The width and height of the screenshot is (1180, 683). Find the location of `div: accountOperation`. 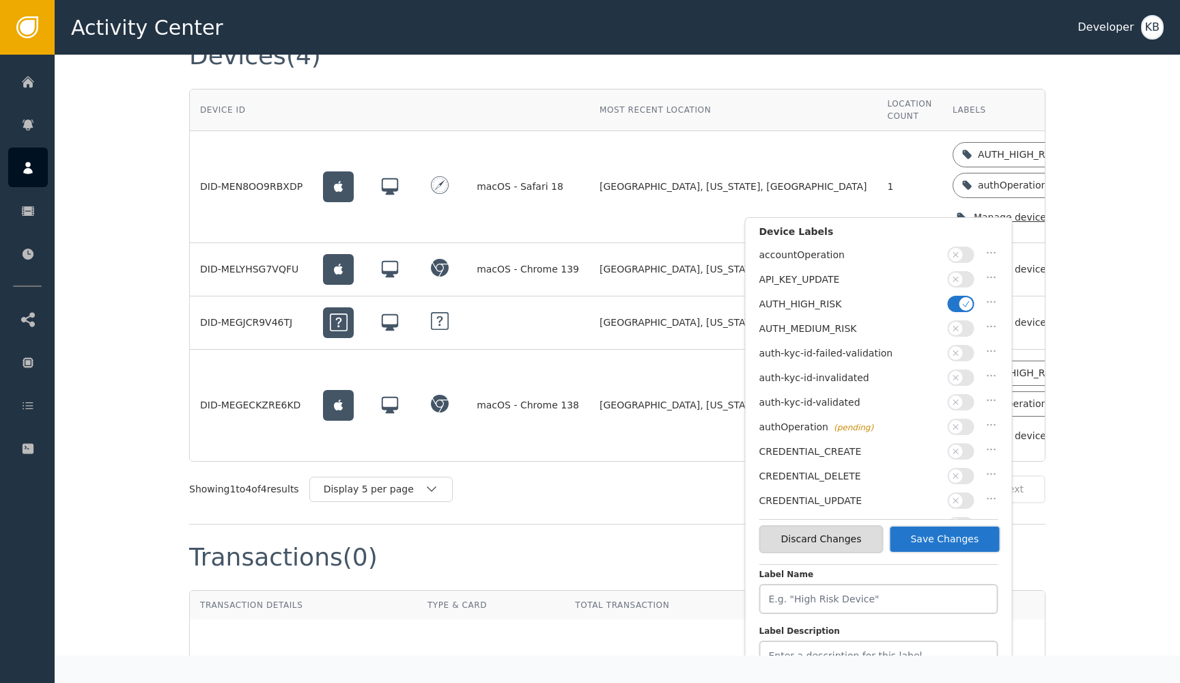

div: accountOperation is located at coordinates (850, 255).